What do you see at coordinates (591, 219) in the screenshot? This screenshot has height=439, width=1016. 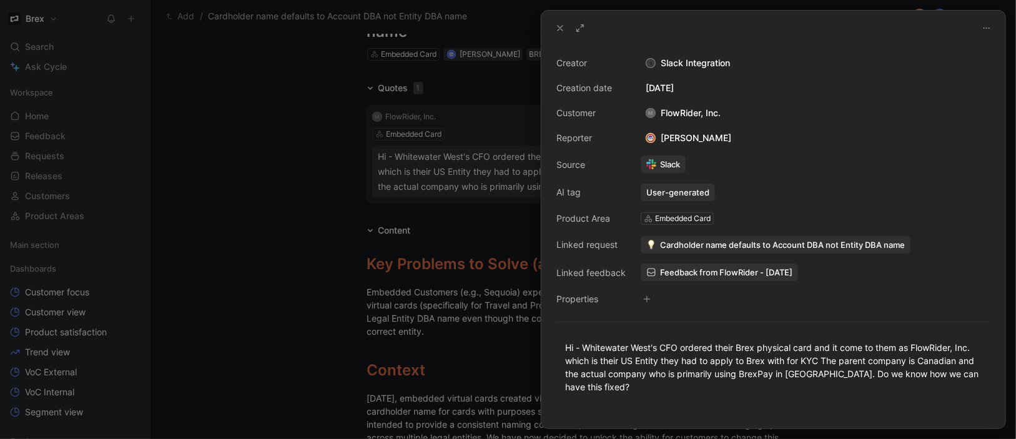 I see `div: Product Area` at bounding box center [591, 219].